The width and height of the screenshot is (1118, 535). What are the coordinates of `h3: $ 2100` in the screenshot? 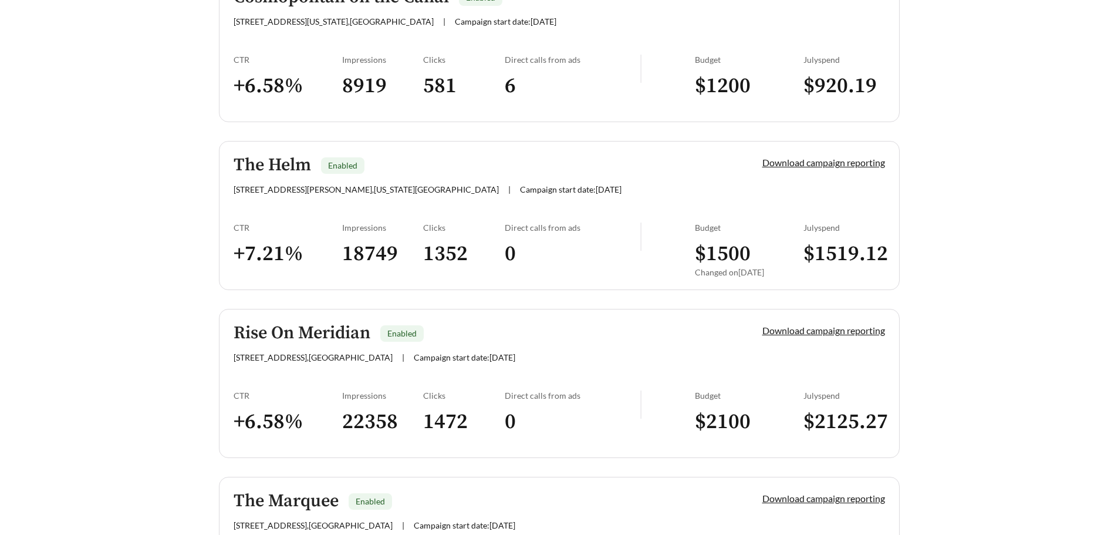 It's located at (749, 421).